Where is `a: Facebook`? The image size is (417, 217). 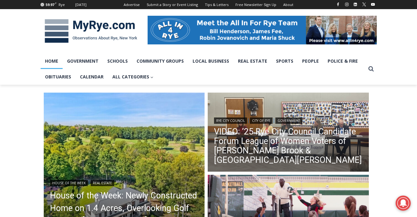 a: Facebook is located at coordinates (338, 4).